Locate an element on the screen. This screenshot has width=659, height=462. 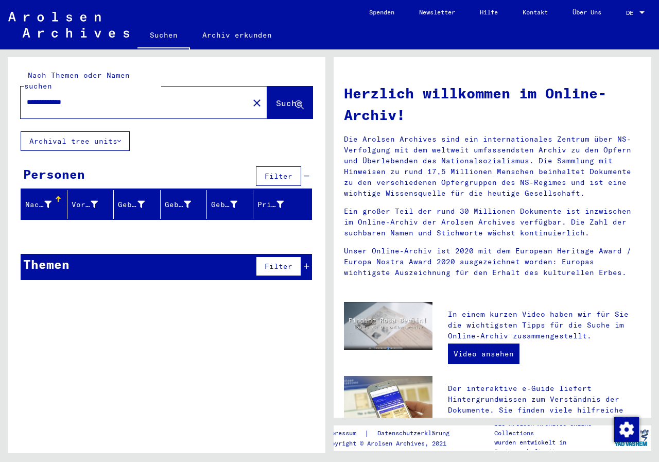
mat-icon: close is located at coordinates (257, 103).